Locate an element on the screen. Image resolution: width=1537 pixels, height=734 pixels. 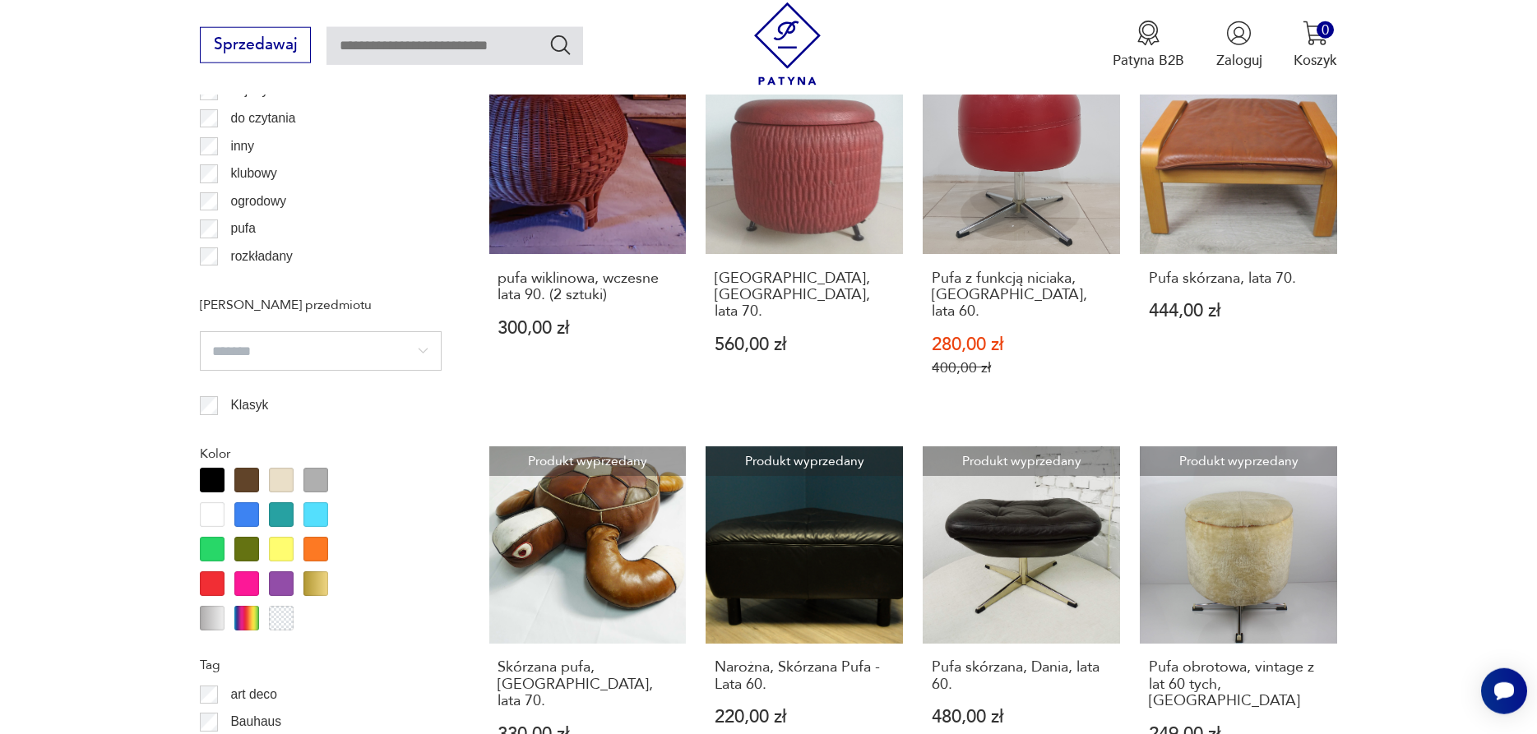
p: pufa is located at coordinates (243, 229).